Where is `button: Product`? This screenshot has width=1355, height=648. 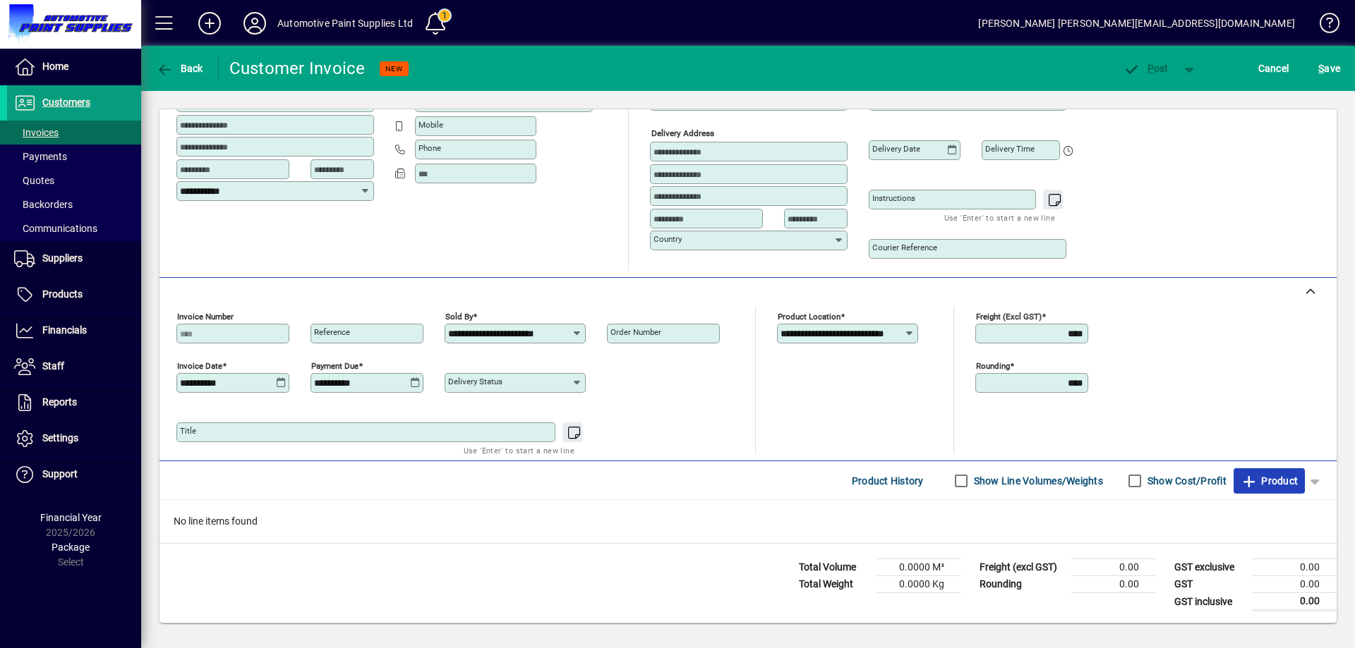 button: Product is located at coordinates (1269, 481).